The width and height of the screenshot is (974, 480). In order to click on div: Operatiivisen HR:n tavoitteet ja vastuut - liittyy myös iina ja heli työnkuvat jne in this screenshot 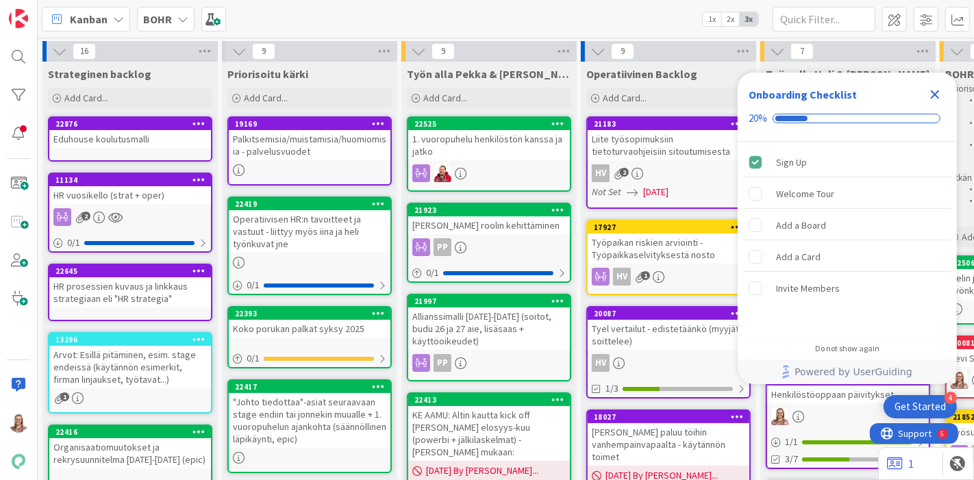, I will do `click(310, 232)`.